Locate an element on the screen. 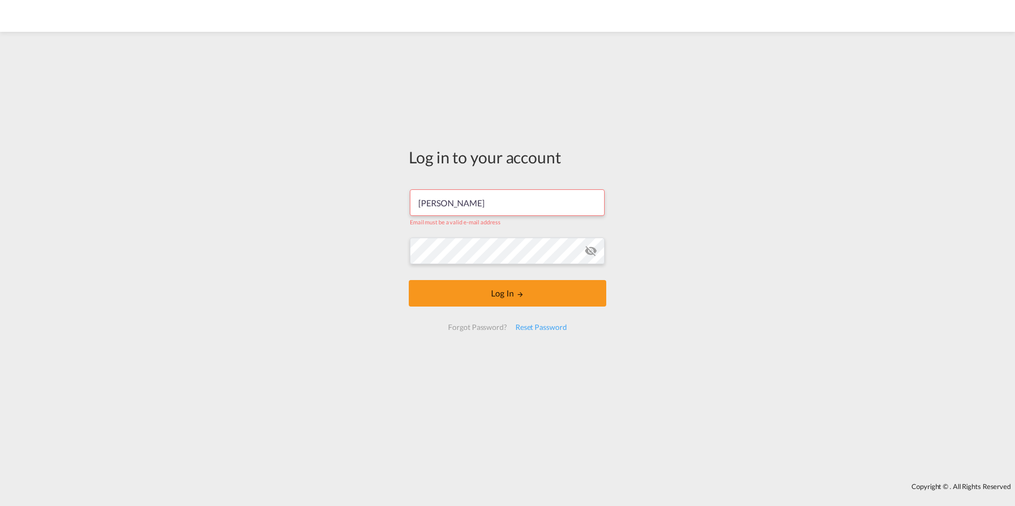 The image size is (1015, 506). span: Email must be a valid e-mail address is located at coordinates (455, 222).